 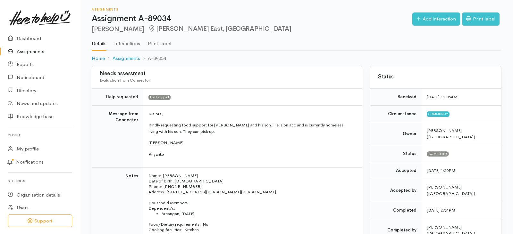 I want to click on h6: Profile, so click(x=40, y=135).